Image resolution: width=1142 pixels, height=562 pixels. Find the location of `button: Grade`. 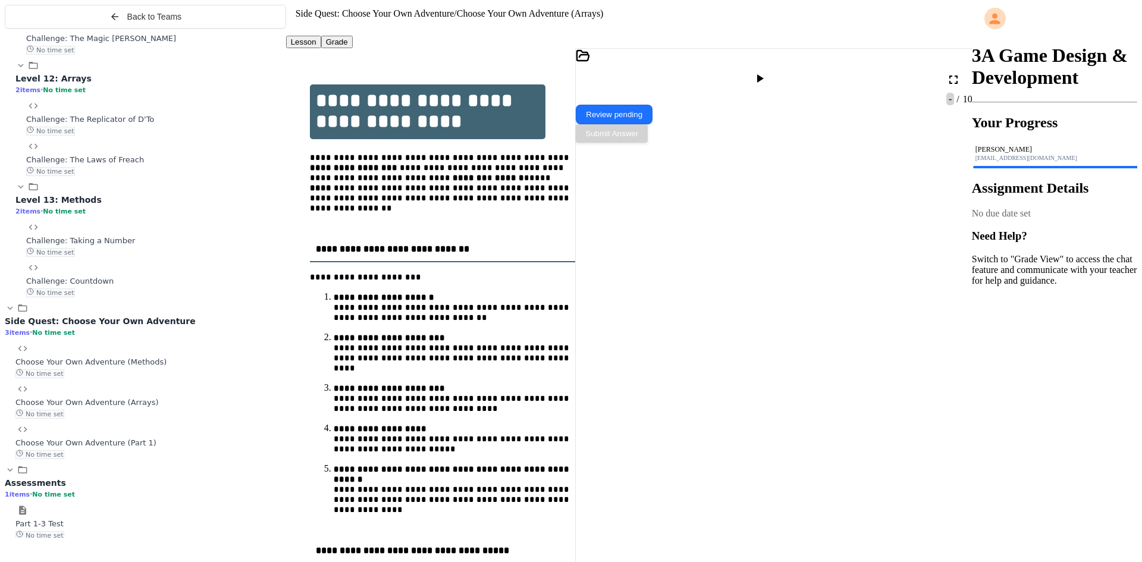

button: Grade is located at coordinates (337, 42).